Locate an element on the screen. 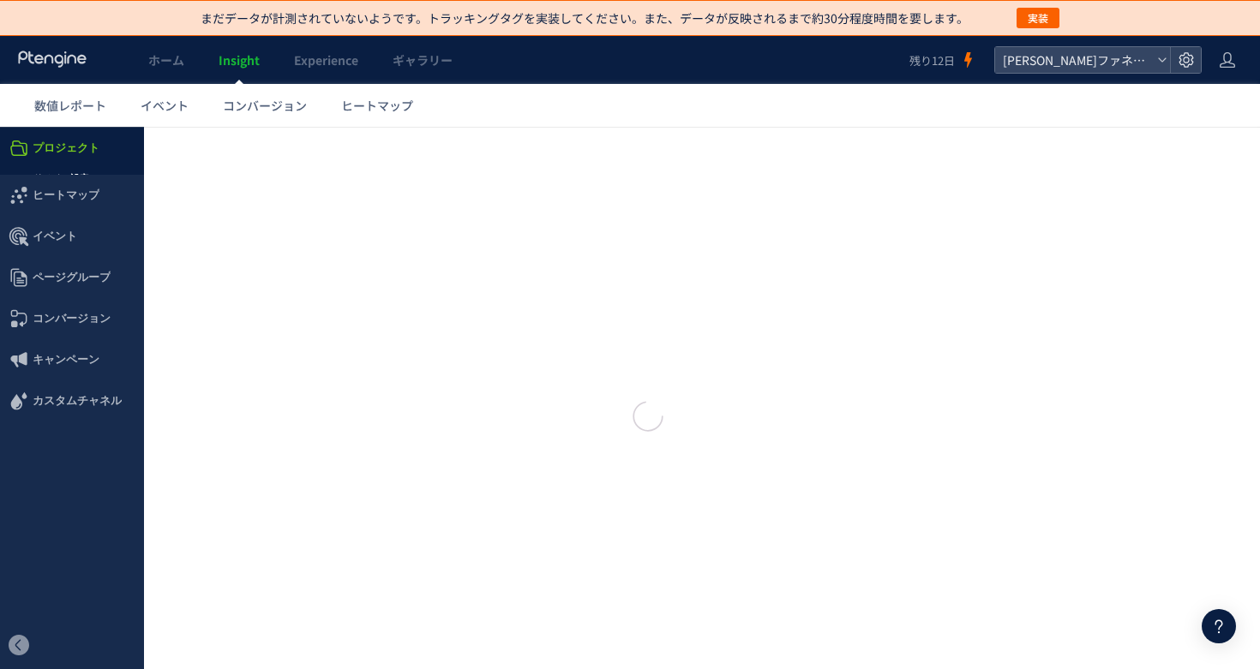 The height and width of the screenshot is (669, 1260). span: ページグループ is located at coordinates (71, 151).